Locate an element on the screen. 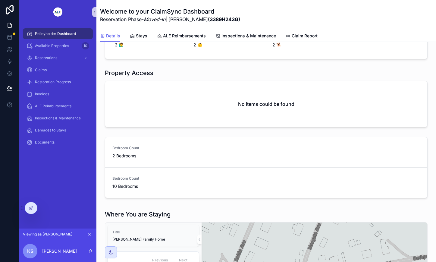 The image size is (436, 262). em: Moved-In is located at coordinates (155, 19).